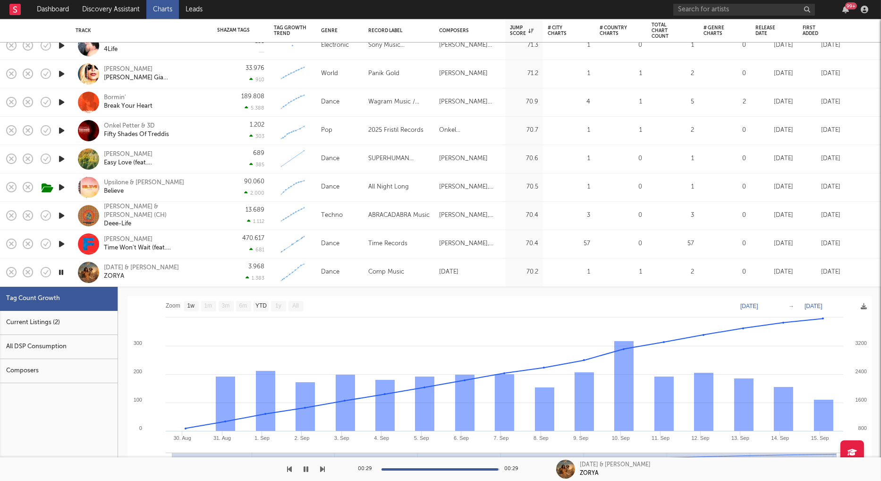  I want to click on text: 1y, so click(278, 305).